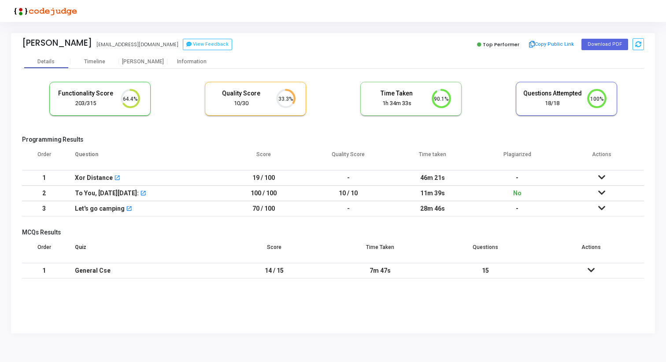 This screenshot has height=362, width=666. I want to click on td: 15, so click(485, 271).